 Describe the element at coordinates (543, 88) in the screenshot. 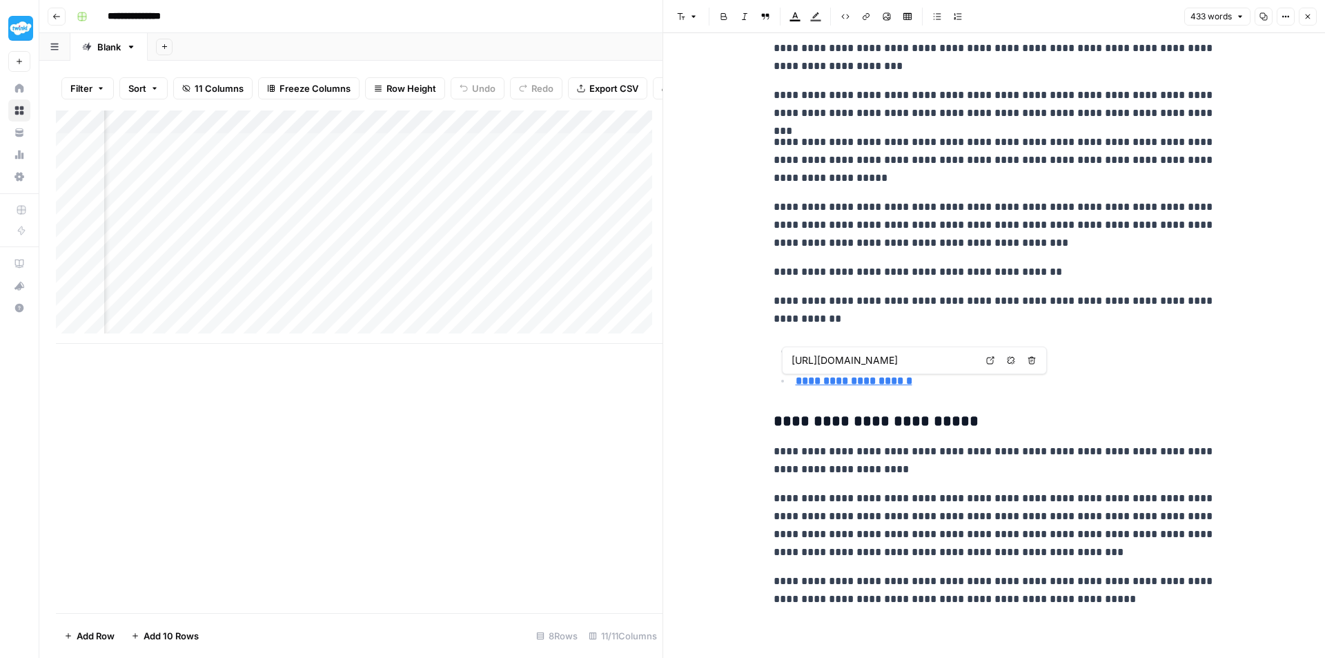

I see `span: Redo` at that location.